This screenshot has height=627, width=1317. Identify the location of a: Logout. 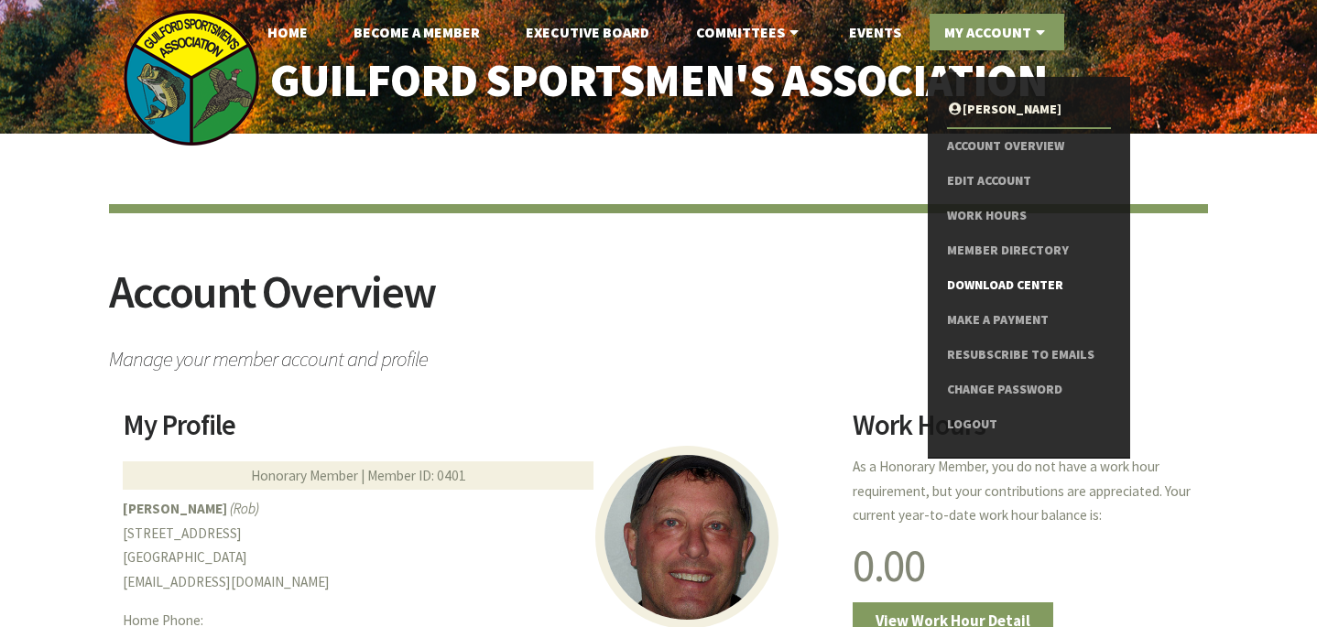
(1028, 425).